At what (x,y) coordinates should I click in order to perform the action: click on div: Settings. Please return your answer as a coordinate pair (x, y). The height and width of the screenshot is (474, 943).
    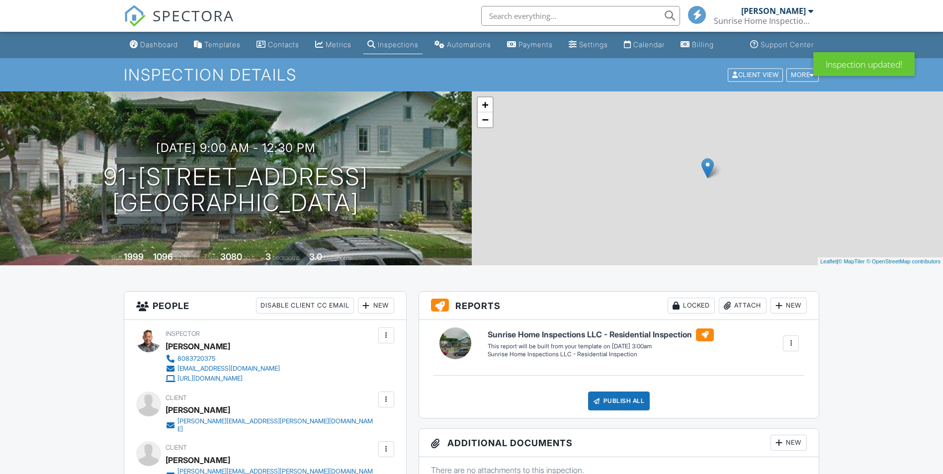
    Looking at the image, I should click on (594, 44).